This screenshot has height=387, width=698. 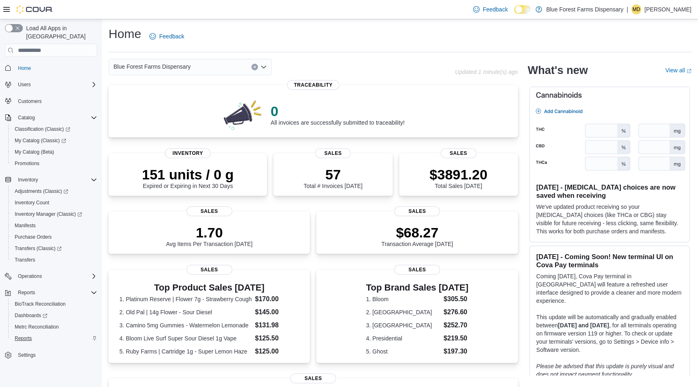 I want to click on span: Customers, so click(x=30, y=101).